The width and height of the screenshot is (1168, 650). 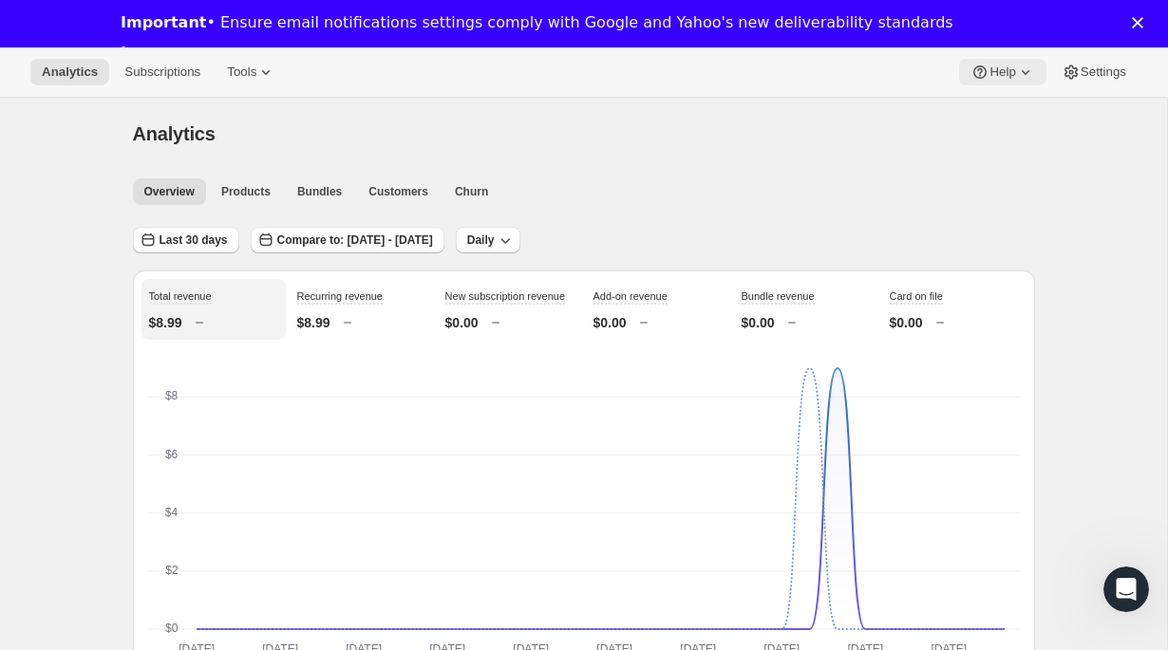 I want to click on button: Settings, so click(x=1094, y=72).